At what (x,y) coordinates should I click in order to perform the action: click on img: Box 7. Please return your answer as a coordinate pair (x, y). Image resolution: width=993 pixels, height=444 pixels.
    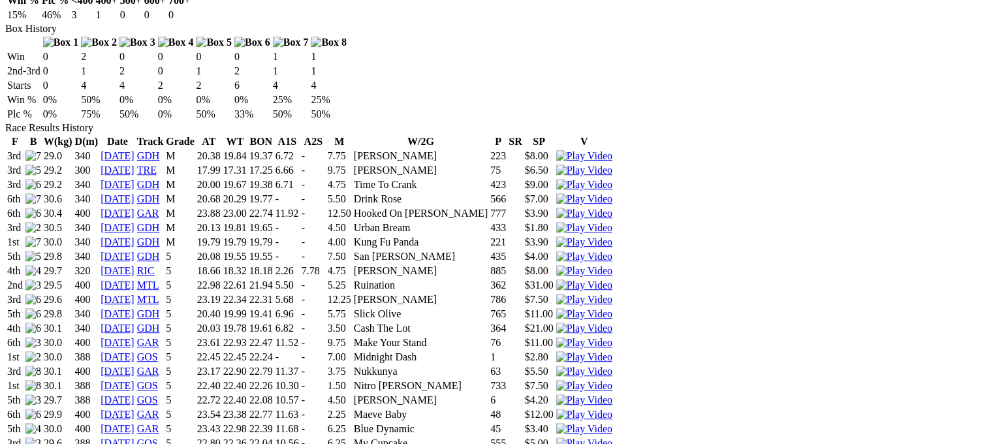
    Looking at the image, I should click on (291, 42).